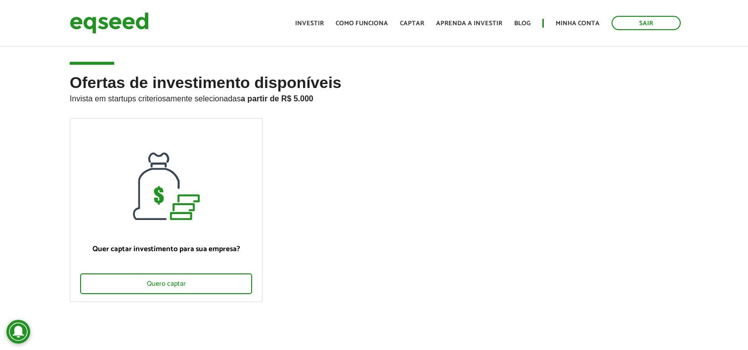 The image size is (748, 350). What do you see at coordinates (310, 23) in the screenshot?
I see `a: Investir` at bounding box center [310, 23].